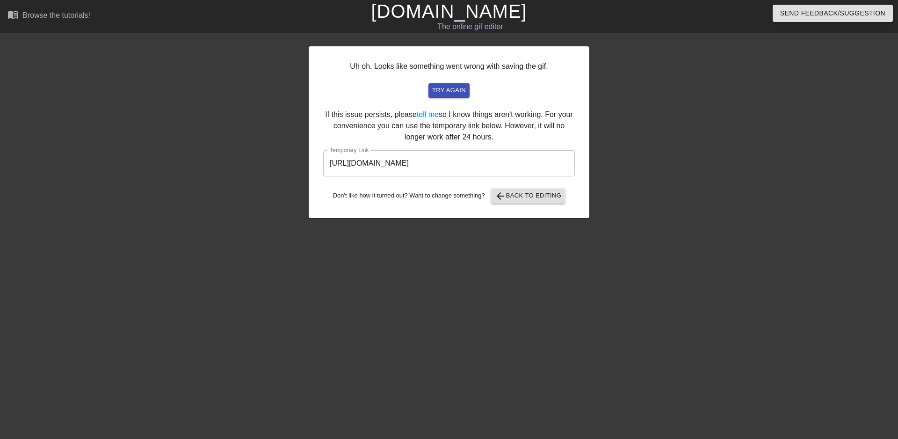 The image size is (898, 439). I want to click on button: Back to Editing, so click(528, 196).